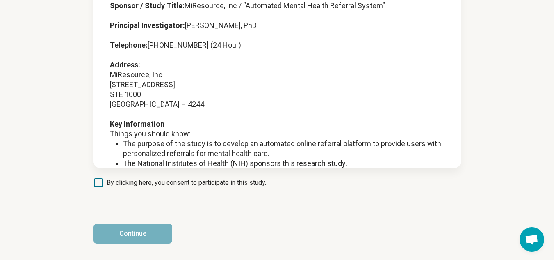 This screenshot has height=260, width=554. Describe the element at coordinates (284, 163) in the screenshot. I see `li: The National Institutes of Health (NIH) sponsors this research study.` at that location.